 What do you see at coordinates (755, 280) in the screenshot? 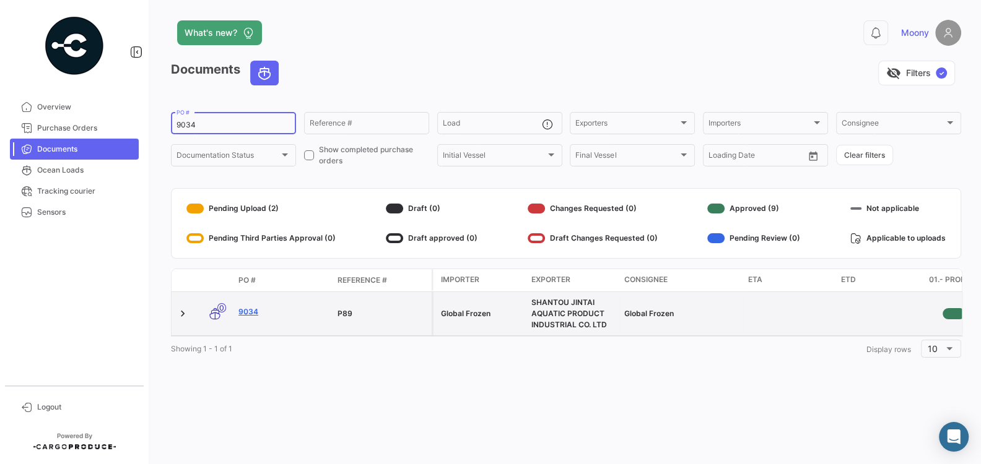
I see `span: ETA` at bounding box center [755, 280].